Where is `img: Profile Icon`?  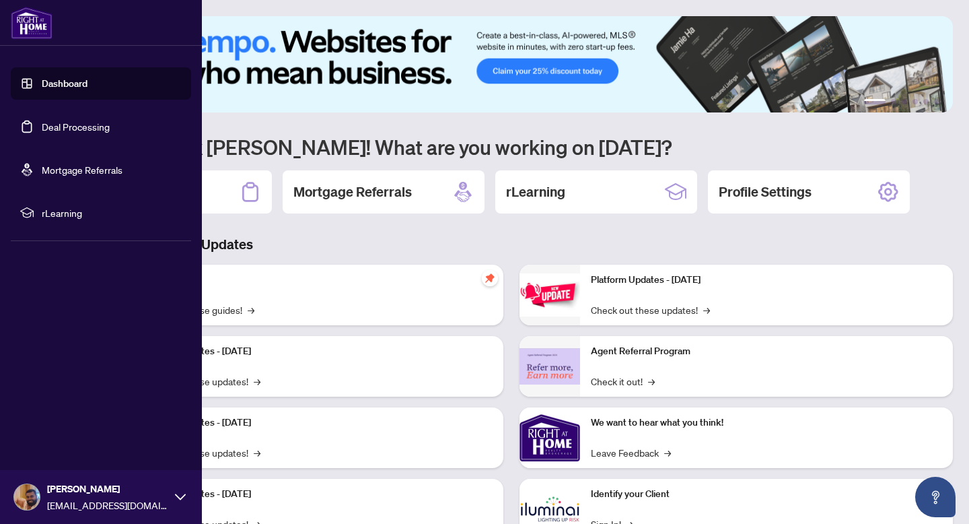 img: Profile Icon is located at coordinates (27, 497).